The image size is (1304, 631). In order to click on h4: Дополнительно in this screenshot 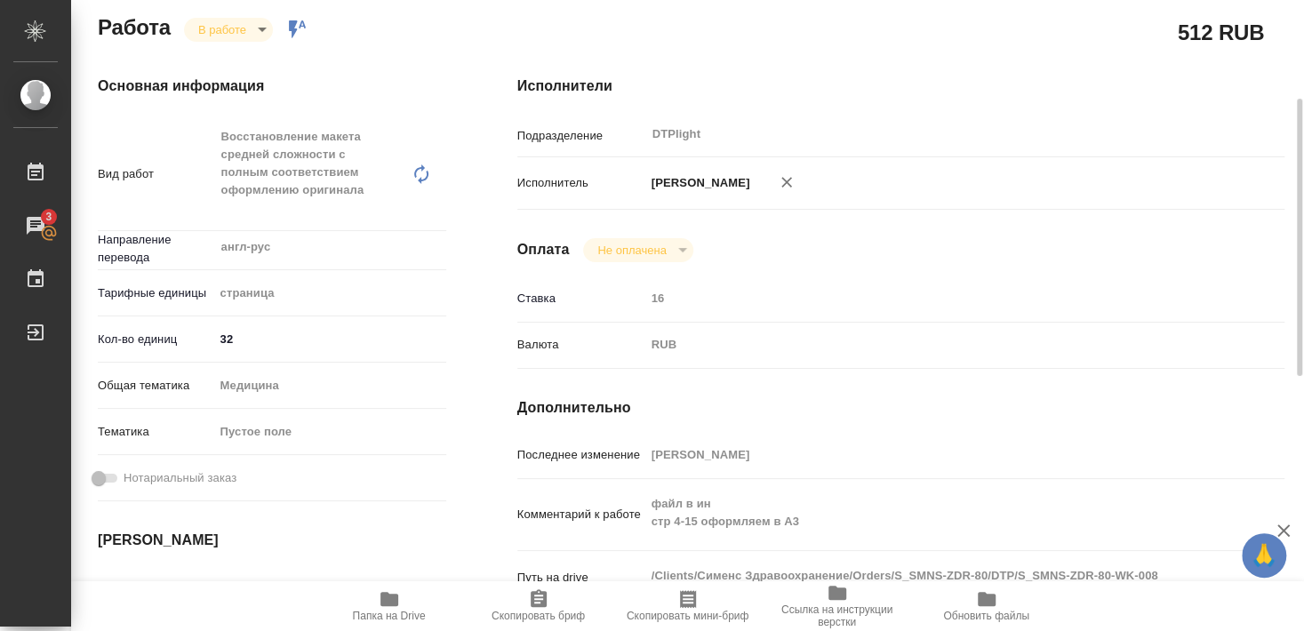, I will do `click(901, 408)`.